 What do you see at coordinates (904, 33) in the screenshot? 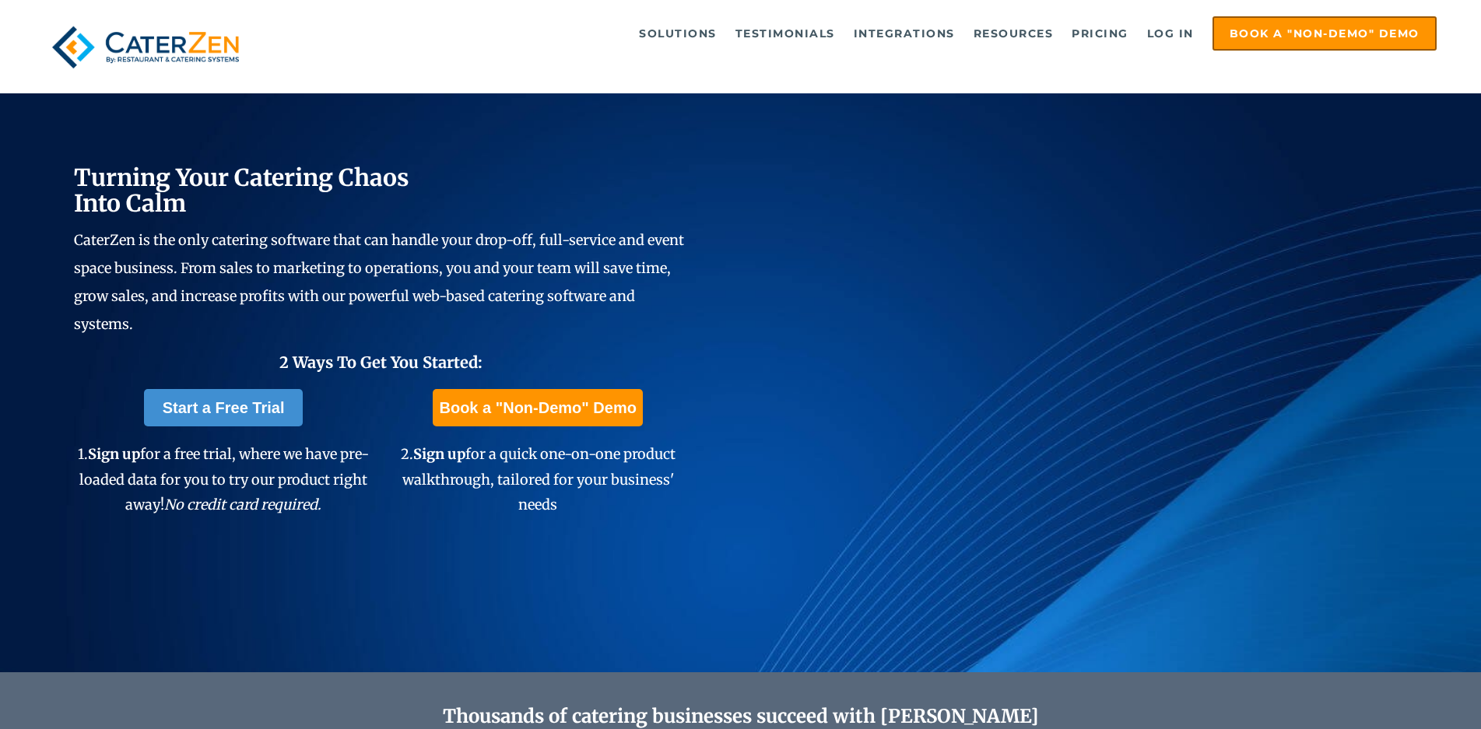
I see `a: Integrations` at bounding box center [904, 33].